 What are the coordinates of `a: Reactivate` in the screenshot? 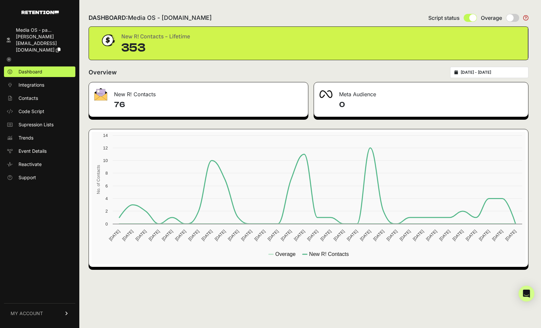 It's located at (40, 164).